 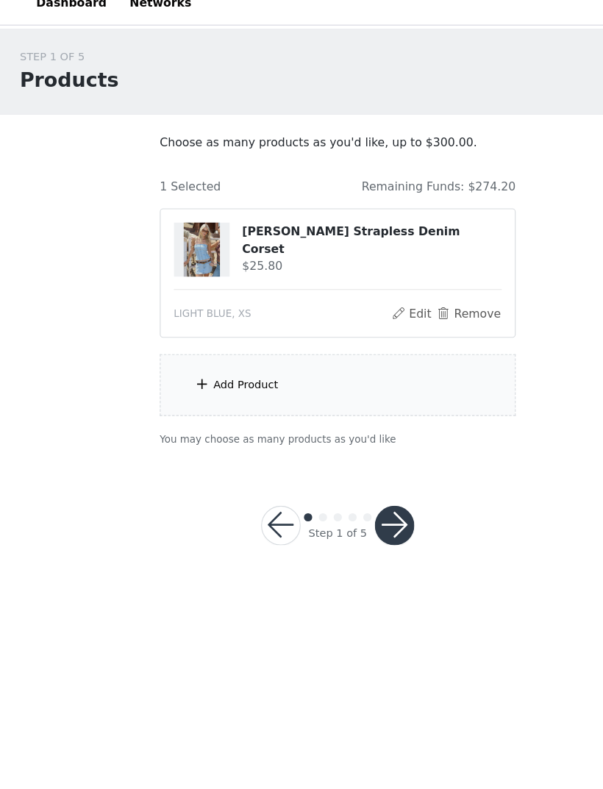 I want to click on p: Choose as many products as you'd like, up to $300.00., so click(x=301, y=144).